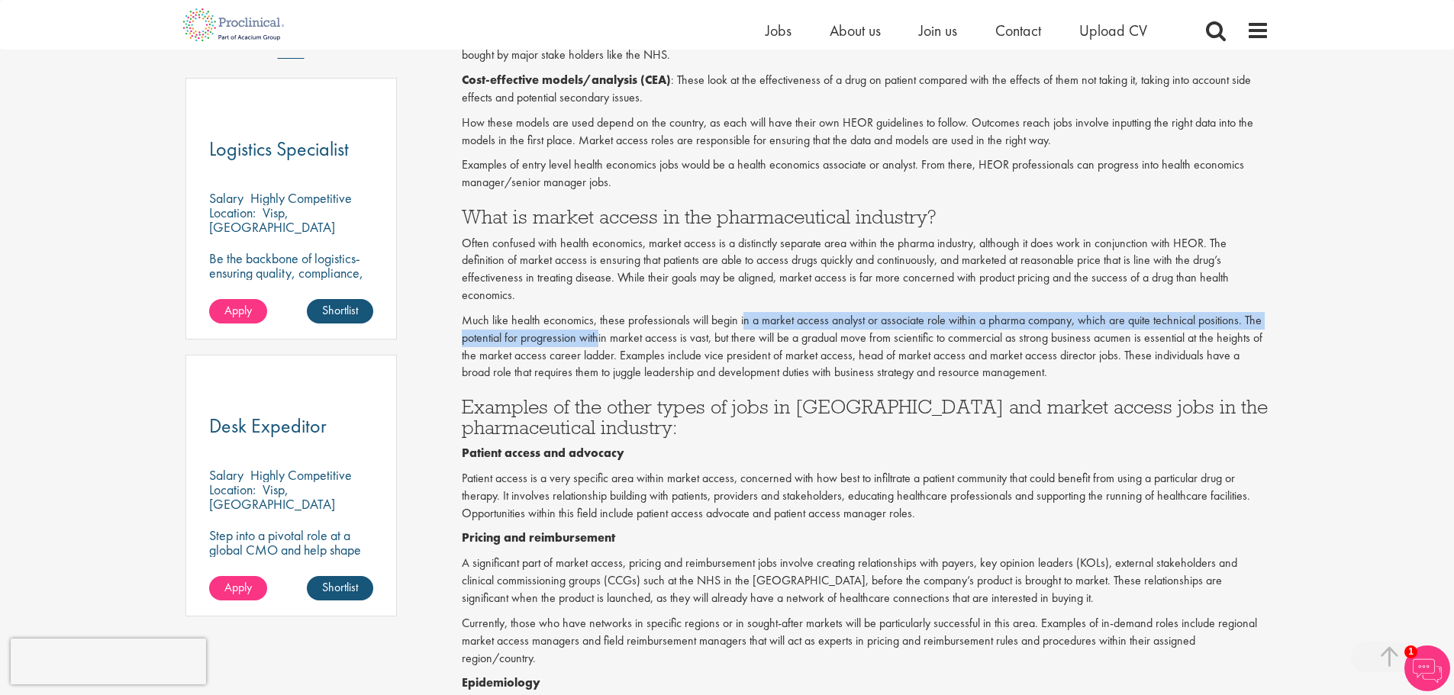  Describe the element at coordinates (1113, 31) in the screenshot. I see `a: Upload CV` at that location.